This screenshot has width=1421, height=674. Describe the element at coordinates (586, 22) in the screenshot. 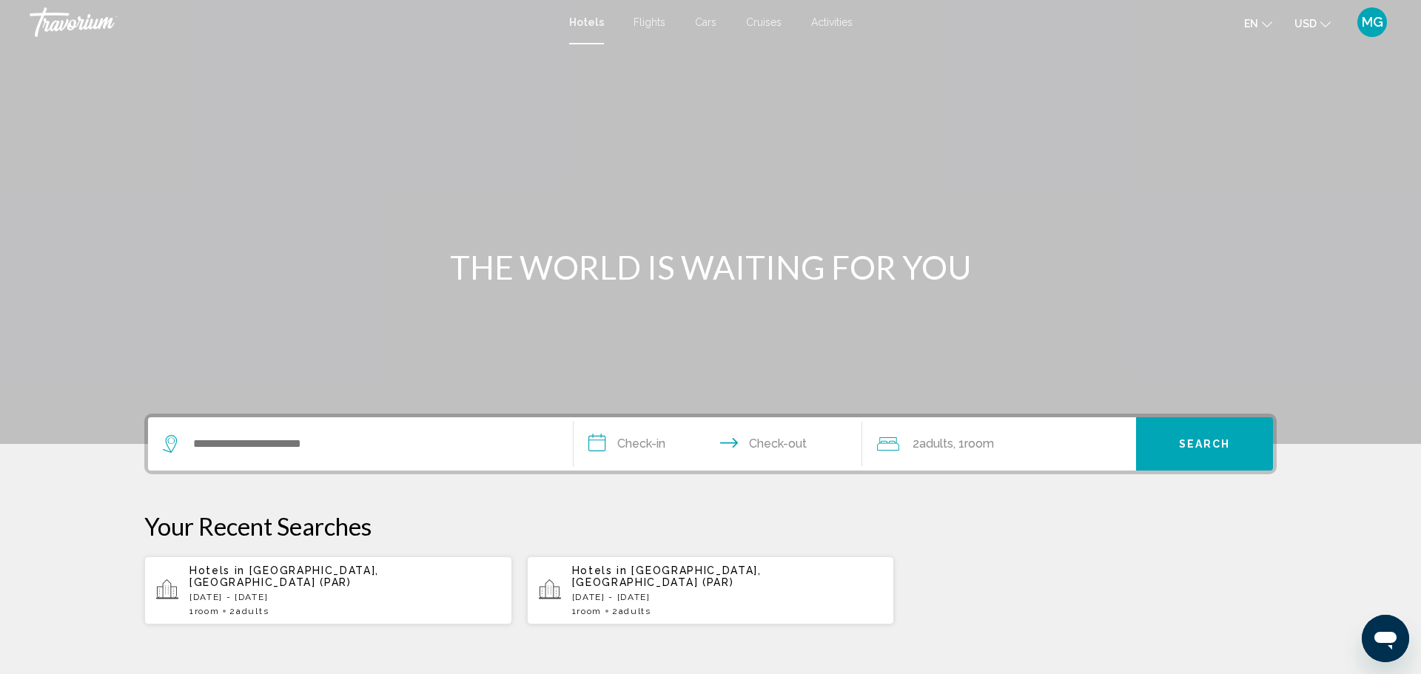

I see `a: Hotels` at that location.